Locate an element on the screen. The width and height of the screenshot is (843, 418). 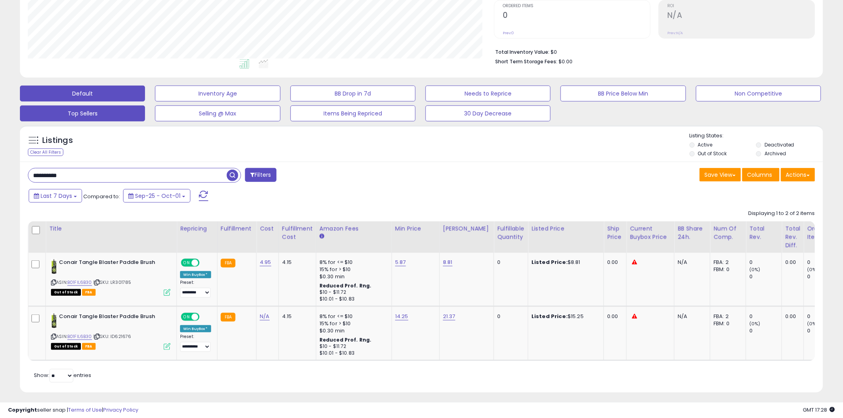
button: Save View is located at coordinates (720, 175).